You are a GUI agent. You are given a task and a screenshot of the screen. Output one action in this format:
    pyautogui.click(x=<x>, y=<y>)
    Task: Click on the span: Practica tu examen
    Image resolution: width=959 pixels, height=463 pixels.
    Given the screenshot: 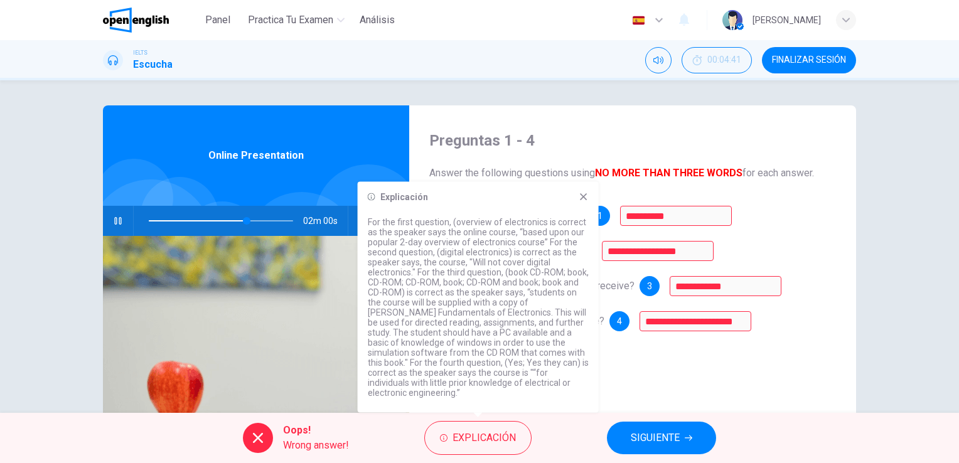 What is the action you would take?
    pyautogui.click(x=291, y=20)
    